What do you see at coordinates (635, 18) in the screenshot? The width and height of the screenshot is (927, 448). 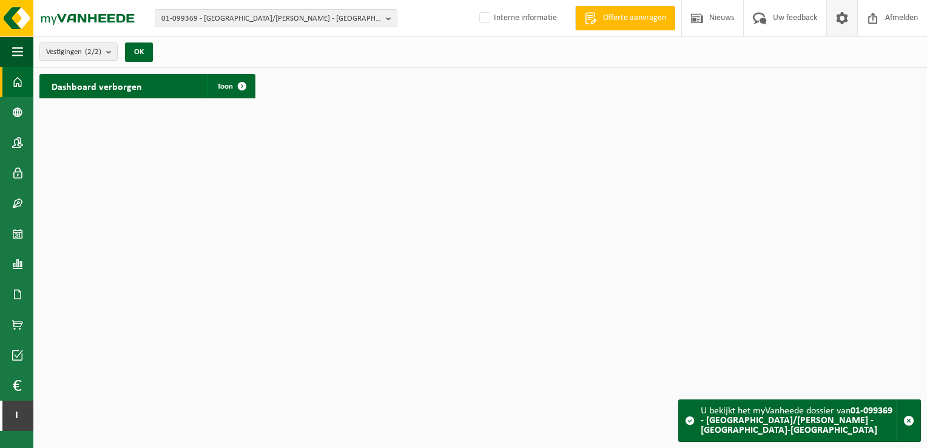 I see `span: Offerte aanvragen` at bounding box center [635, 18].